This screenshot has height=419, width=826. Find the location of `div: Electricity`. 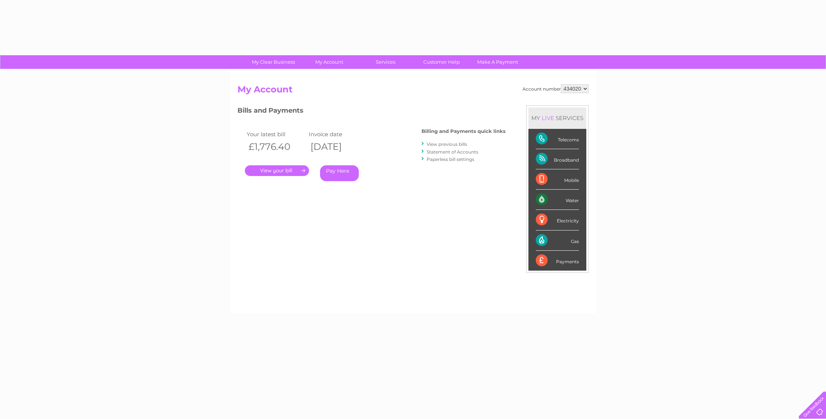

div: Electricity is located at coordinates (557, 220).